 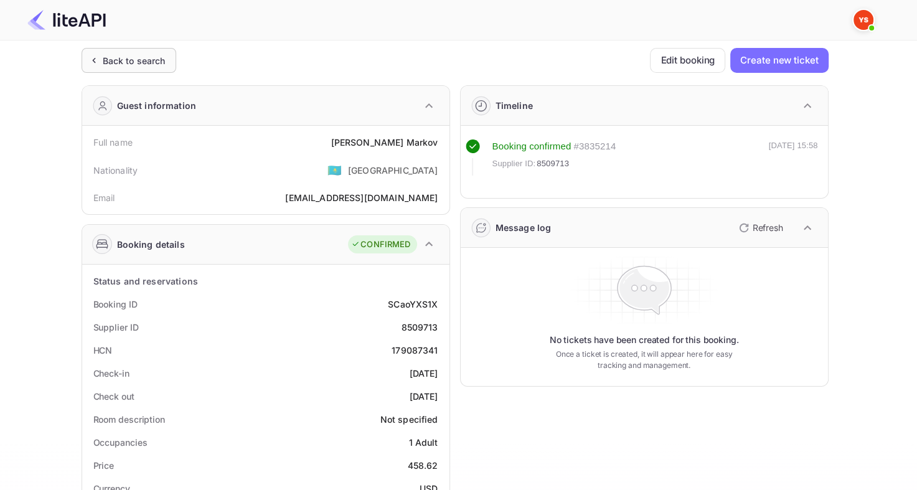 What do you see at coordinates (103, 350) in the screenshot?
I see `div: HCN` at bounding box center [103, 350].